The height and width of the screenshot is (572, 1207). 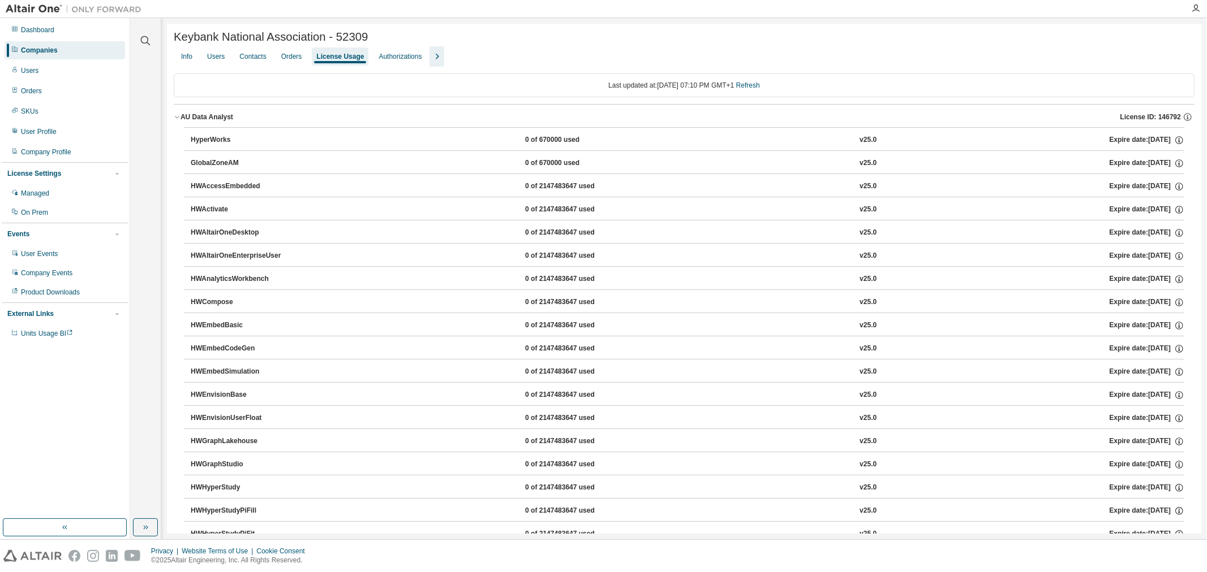 I want to click on div: HWEnvisionBase, so click(x=242, y=395).